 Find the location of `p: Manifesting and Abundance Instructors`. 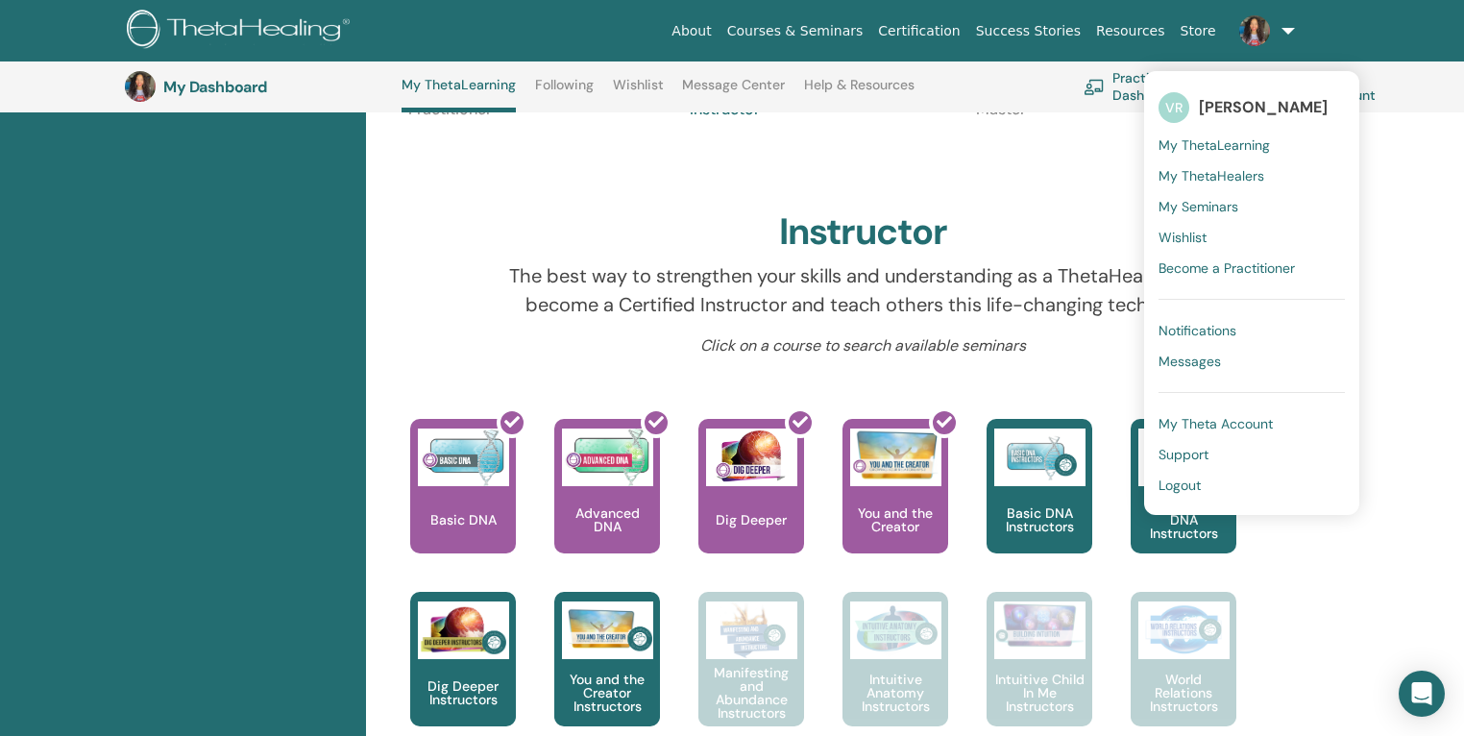

p: Manifesting and Abundance Instructors is located at coordinates (751, 693).